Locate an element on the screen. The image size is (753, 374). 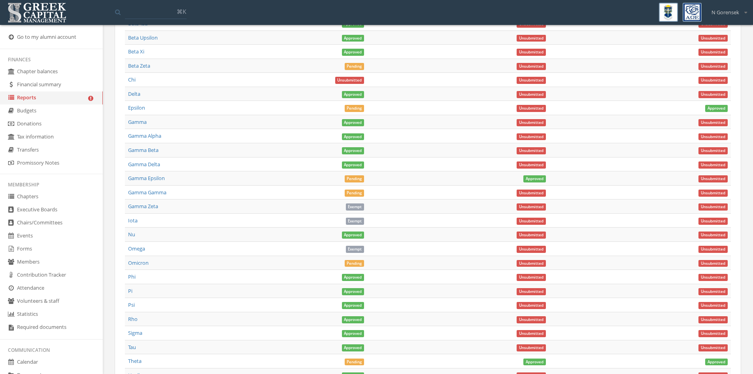
a: Chi is located at coordinates (132, 79).